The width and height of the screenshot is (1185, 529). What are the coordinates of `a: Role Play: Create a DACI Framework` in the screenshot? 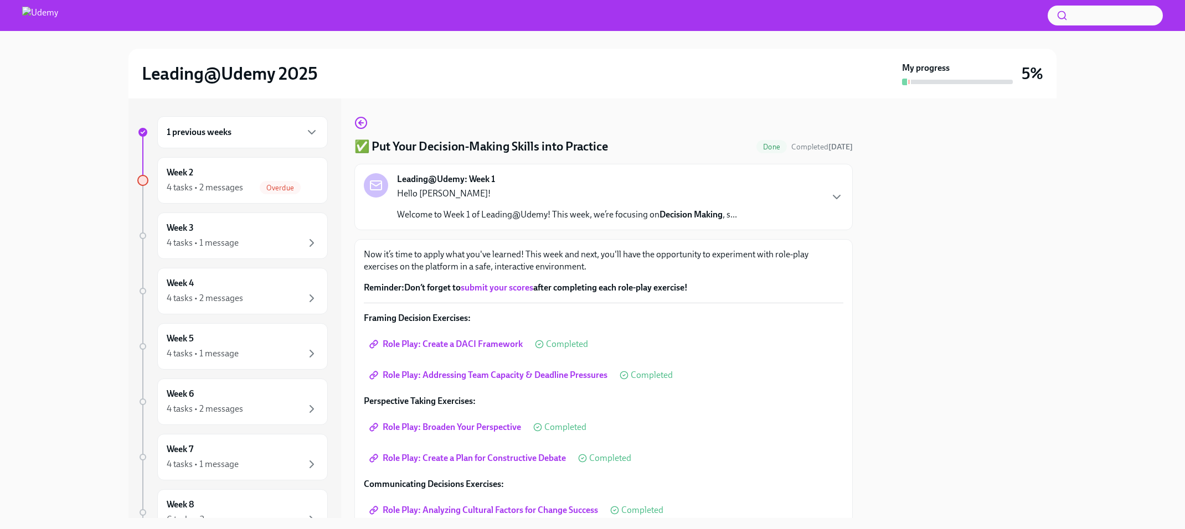 It's located at (447, 344).